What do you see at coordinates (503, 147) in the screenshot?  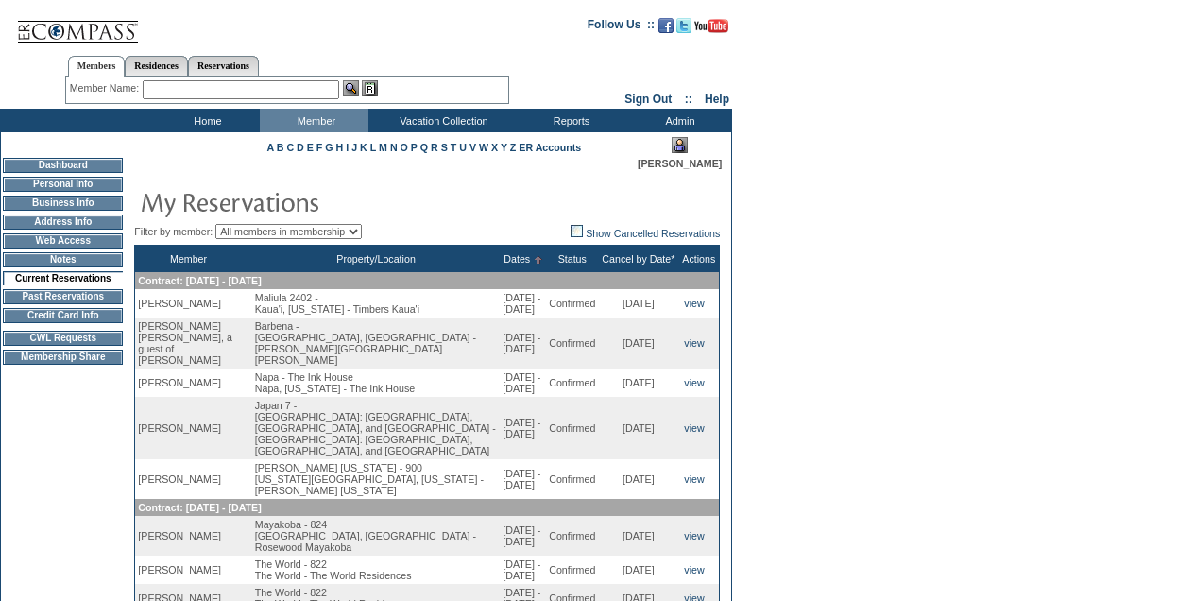 I see `a: Y` at bounding box center [503, 147].